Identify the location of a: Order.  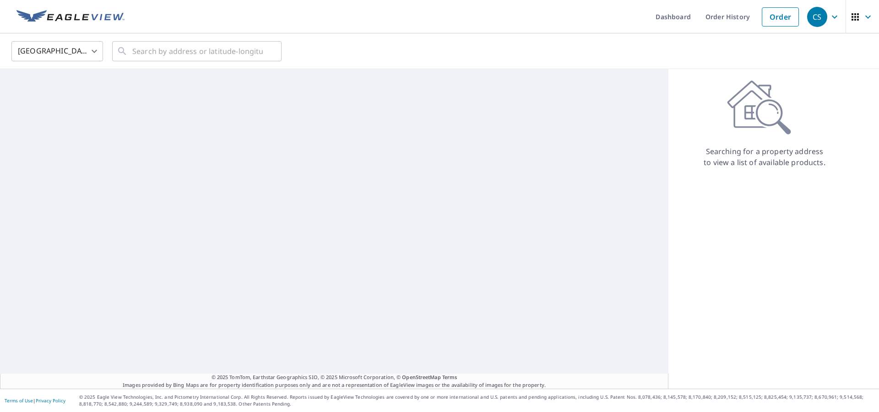
(780, 17).